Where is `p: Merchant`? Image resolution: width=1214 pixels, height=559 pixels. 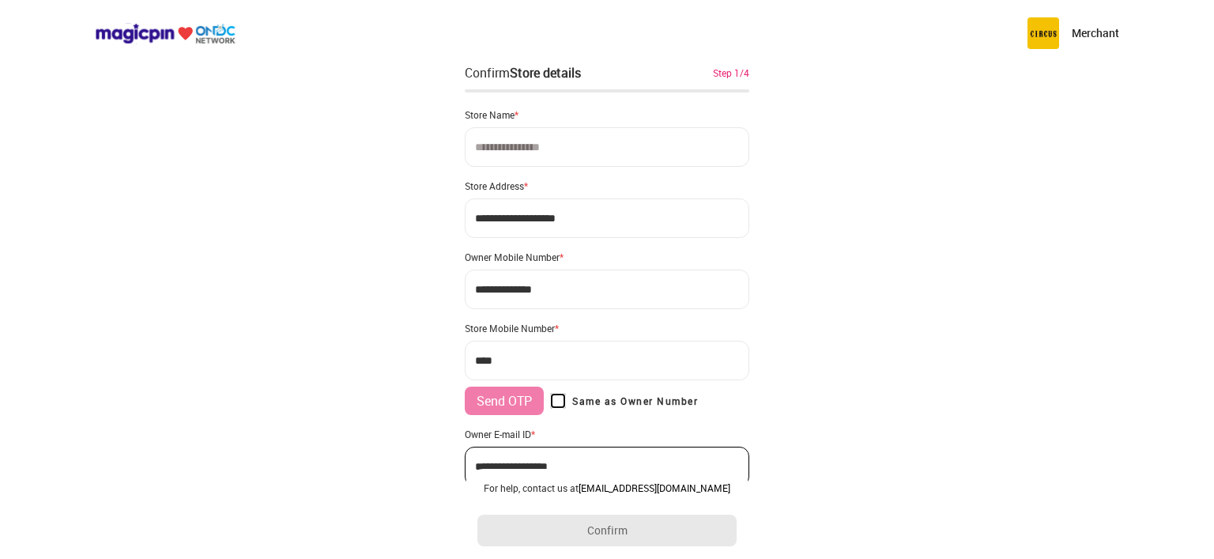 p: Merchant is located at coordinates (1096, 33).